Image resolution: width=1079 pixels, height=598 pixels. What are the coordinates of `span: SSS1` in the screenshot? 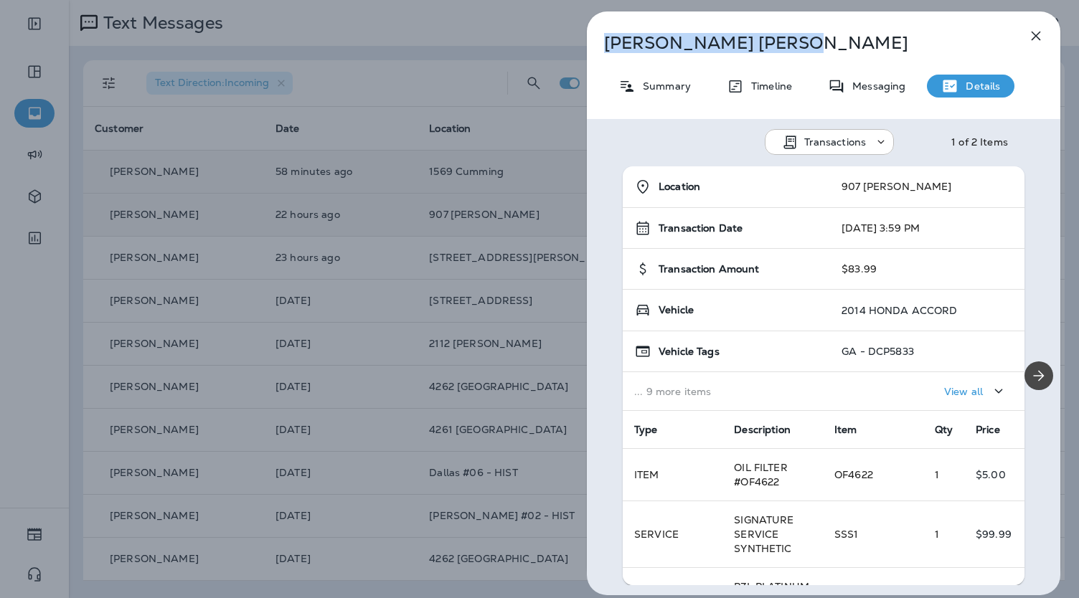 It's located at (846, 534).